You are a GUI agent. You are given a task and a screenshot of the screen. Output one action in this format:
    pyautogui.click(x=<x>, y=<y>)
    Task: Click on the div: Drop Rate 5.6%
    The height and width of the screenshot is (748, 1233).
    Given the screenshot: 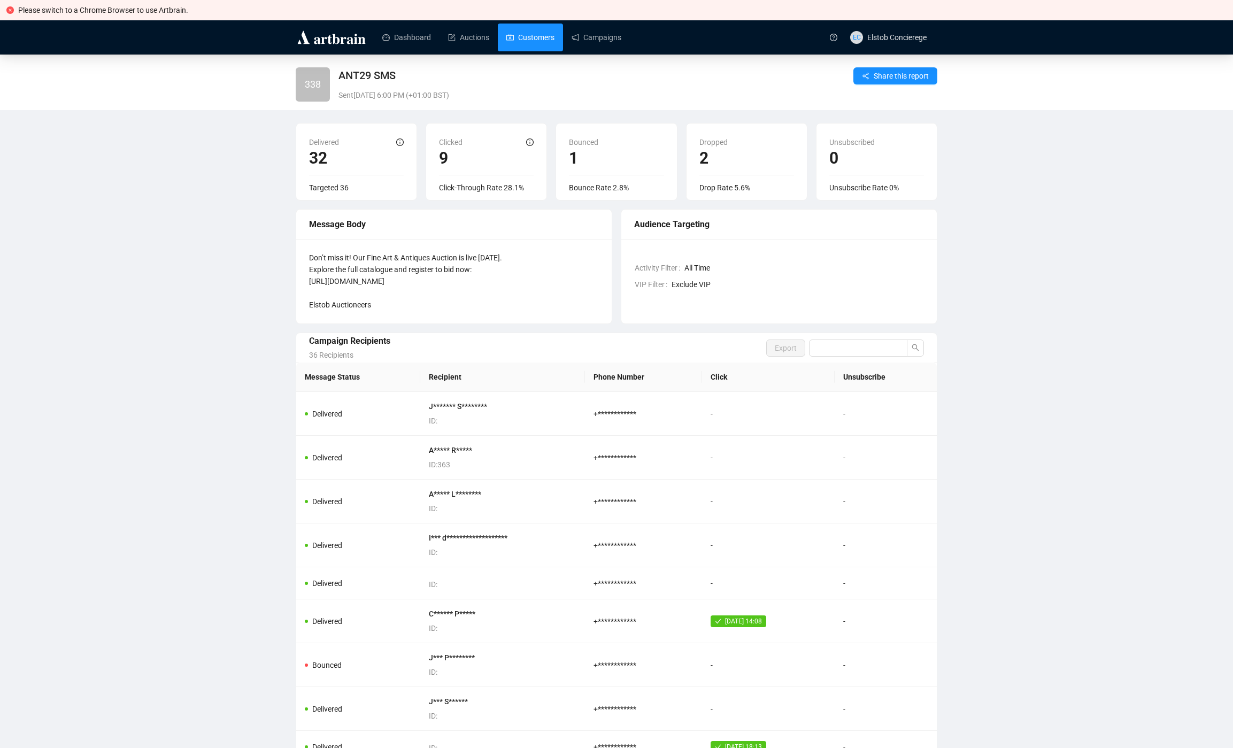 What is the action you would take?
    pyautogui.click(x=747, y=184)
    